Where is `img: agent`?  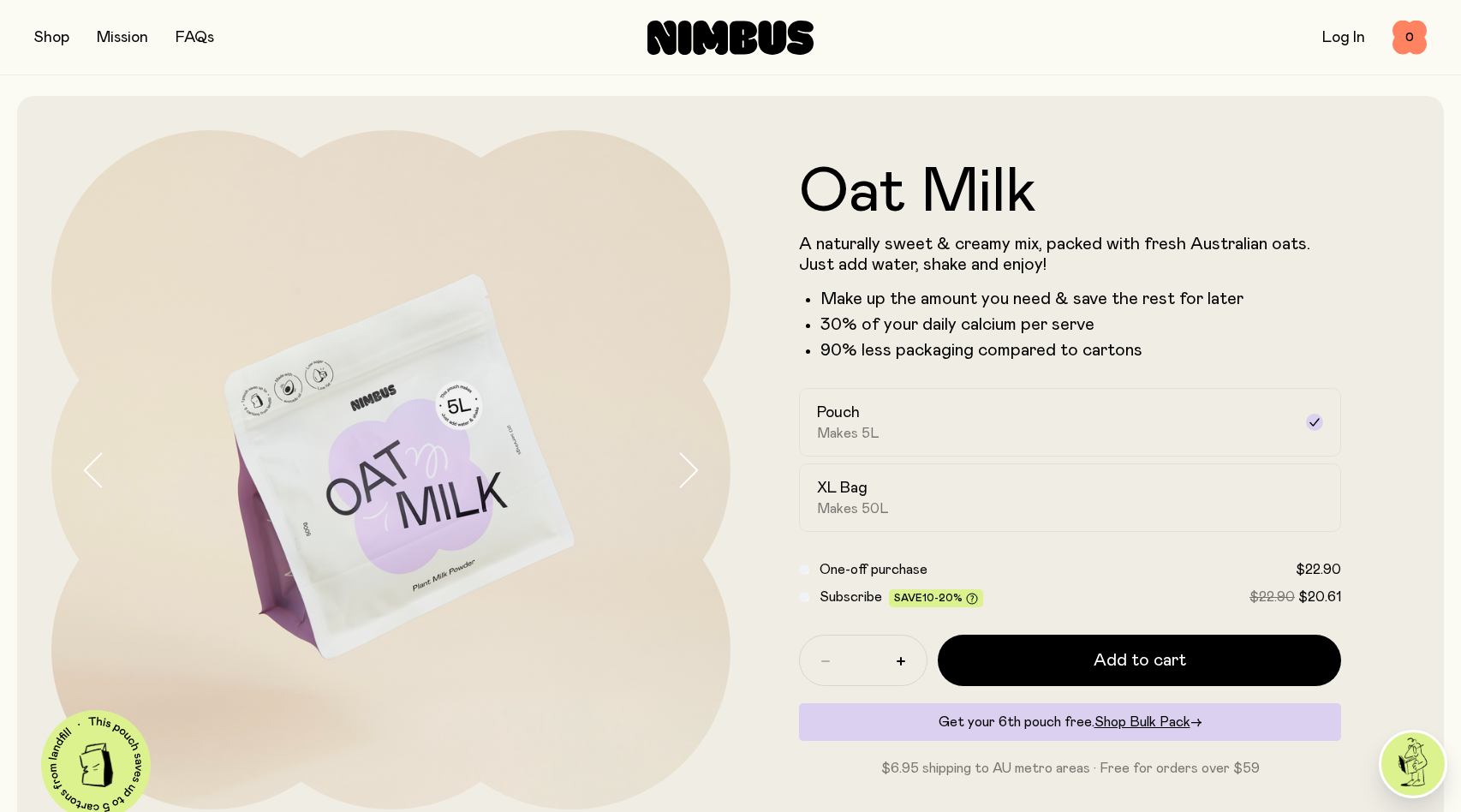 img: agent is located at coordinates (1413, 764).